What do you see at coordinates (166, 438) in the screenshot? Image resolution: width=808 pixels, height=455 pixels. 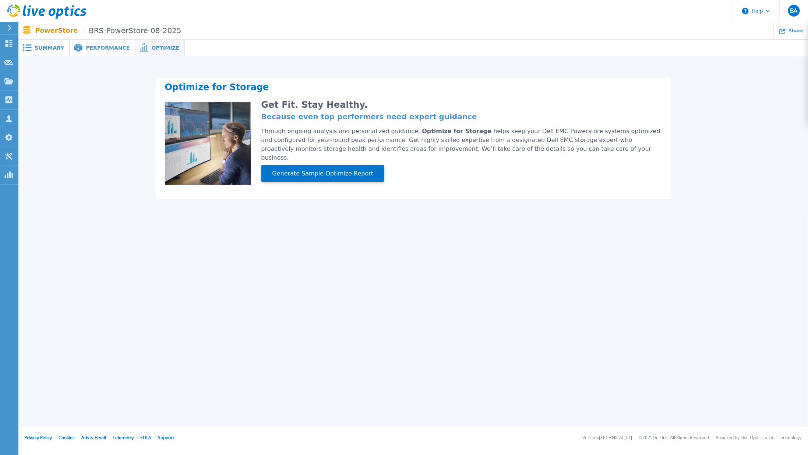 I see `a: Support` at bounding box center [166, 438].